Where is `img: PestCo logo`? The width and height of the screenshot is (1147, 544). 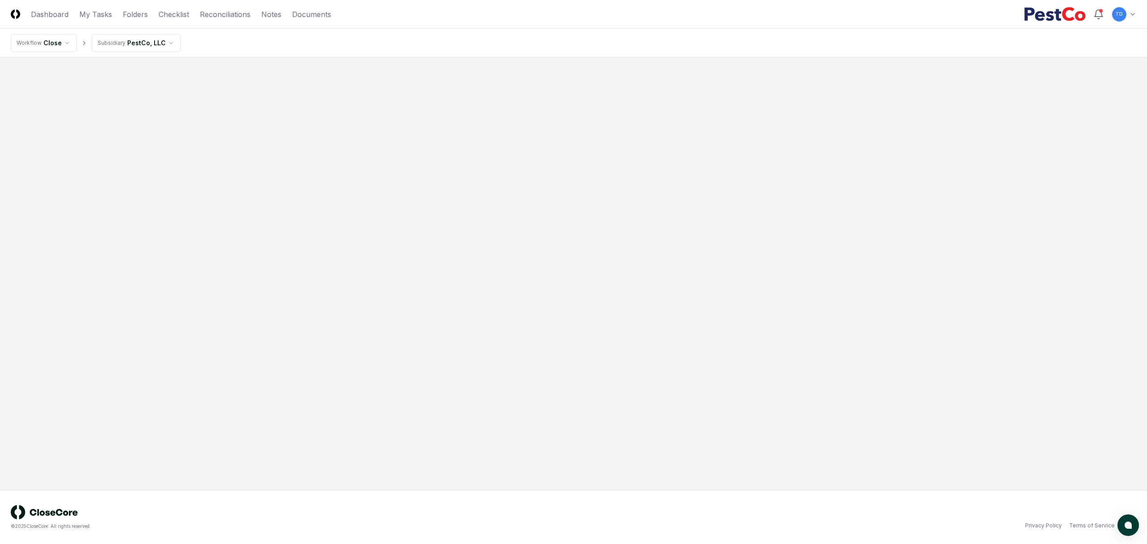
img: PestCo logo is located at coordinates (1054, 14).